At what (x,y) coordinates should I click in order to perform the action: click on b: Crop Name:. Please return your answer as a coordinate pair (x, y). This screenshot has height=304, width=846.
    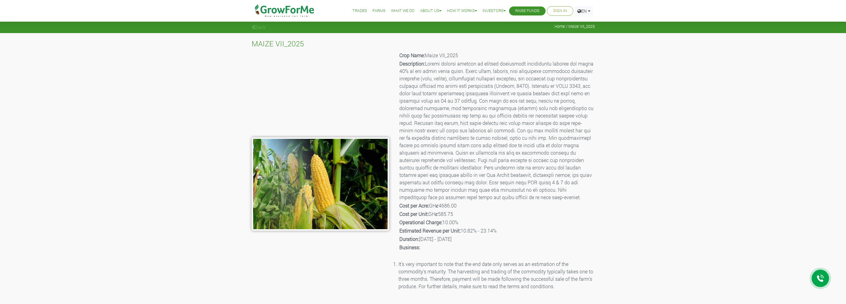
    Looking at the image, I should click on (412, 55).